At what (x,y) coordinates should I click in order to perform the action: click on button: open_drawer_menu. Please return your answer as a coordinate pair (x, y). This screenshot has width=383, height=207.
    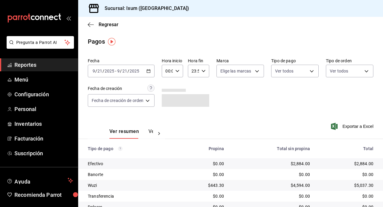
    Looking at the image, I should click on (69, 18).